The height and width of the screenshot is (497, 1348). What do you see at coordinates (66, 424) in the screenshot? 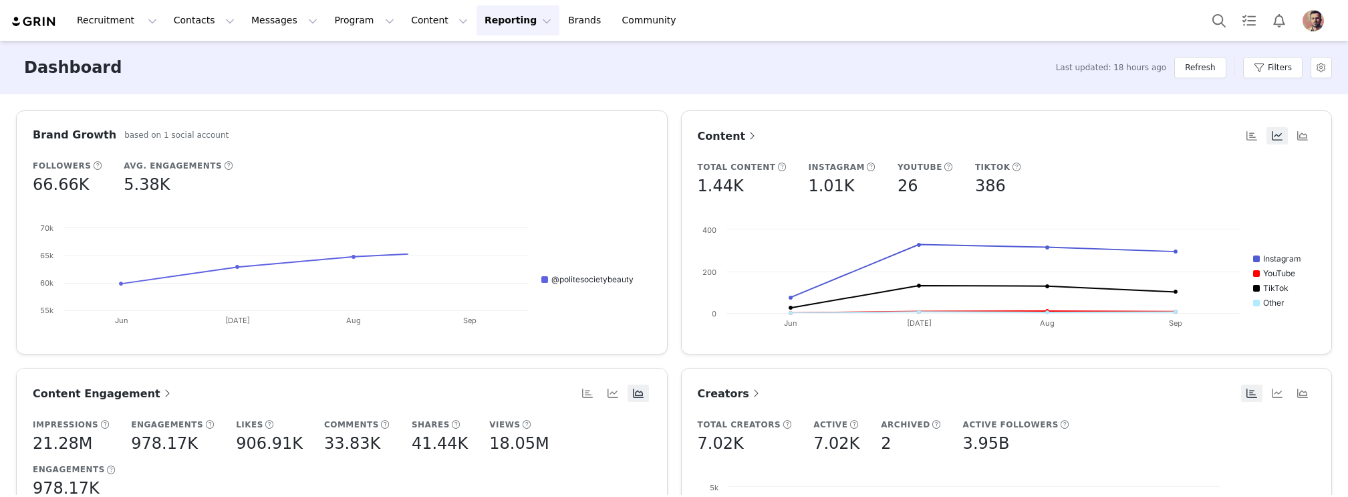
I see `h5: Impressions` at bounding box center [66, 424].